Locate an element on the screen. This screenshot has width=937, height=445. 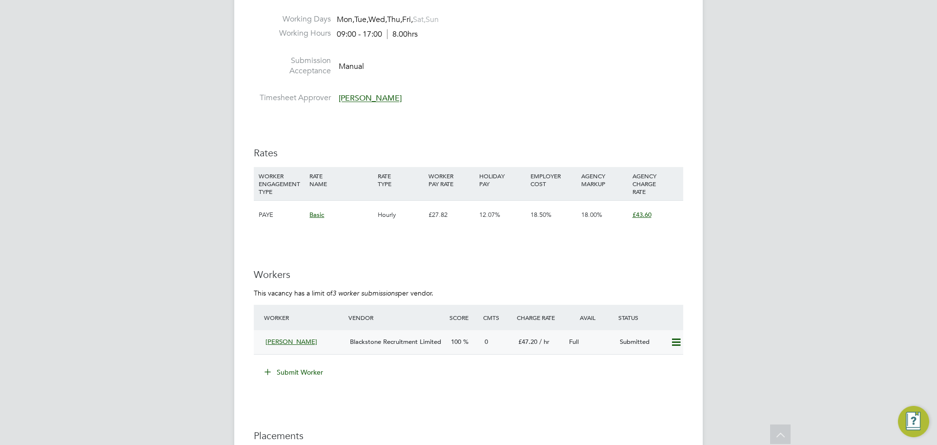
span: 18.50% is located at coordinates (541, 214).